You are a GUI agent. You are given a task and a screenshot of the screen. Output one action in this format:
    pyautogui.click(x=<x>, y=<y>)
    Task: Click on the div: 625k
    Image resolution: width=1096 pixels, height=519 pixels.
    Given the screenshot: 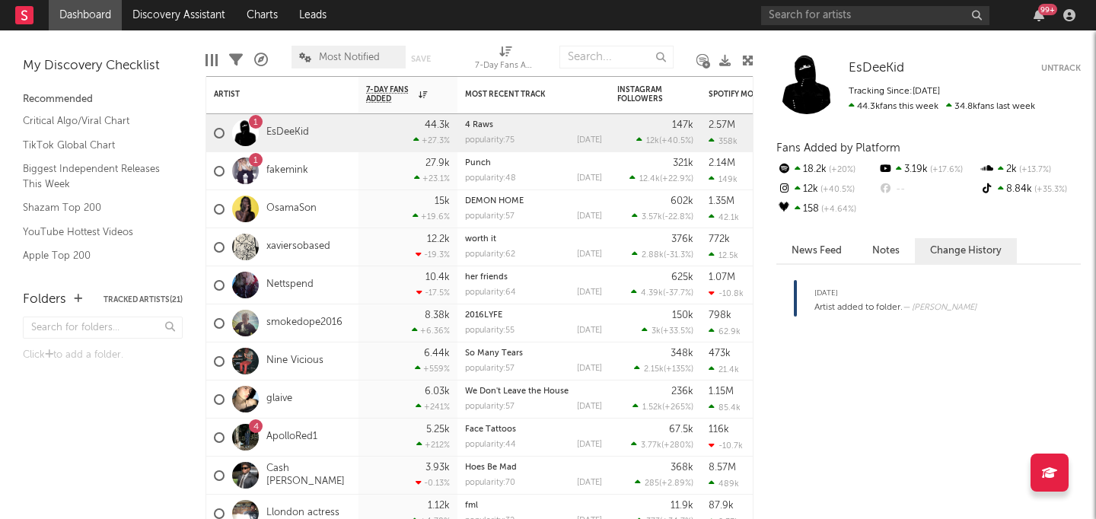 What is the action you would take?
    pyautogui.click(x=682, y=277)
    